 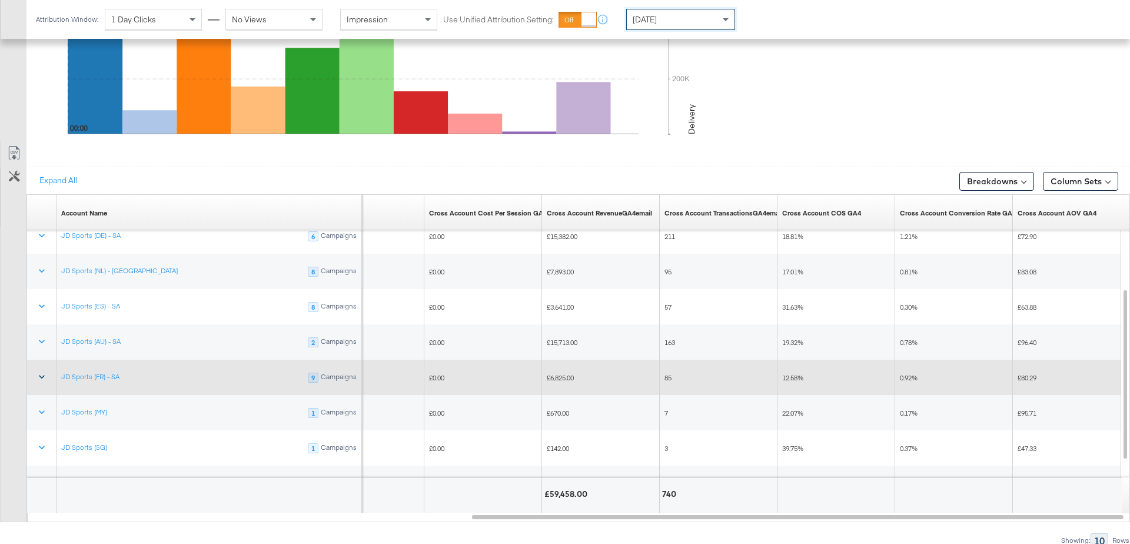 What do you see at coordinates (488, 213) in the screenshot?
I see `a: Cross Account Cost Per Session GA4` at bounding box center [488, 213].